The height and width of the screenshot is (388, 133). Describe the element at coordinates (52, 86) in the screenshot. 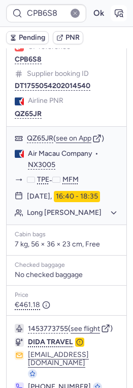

I see `button: DT1755054202014540` at that location.